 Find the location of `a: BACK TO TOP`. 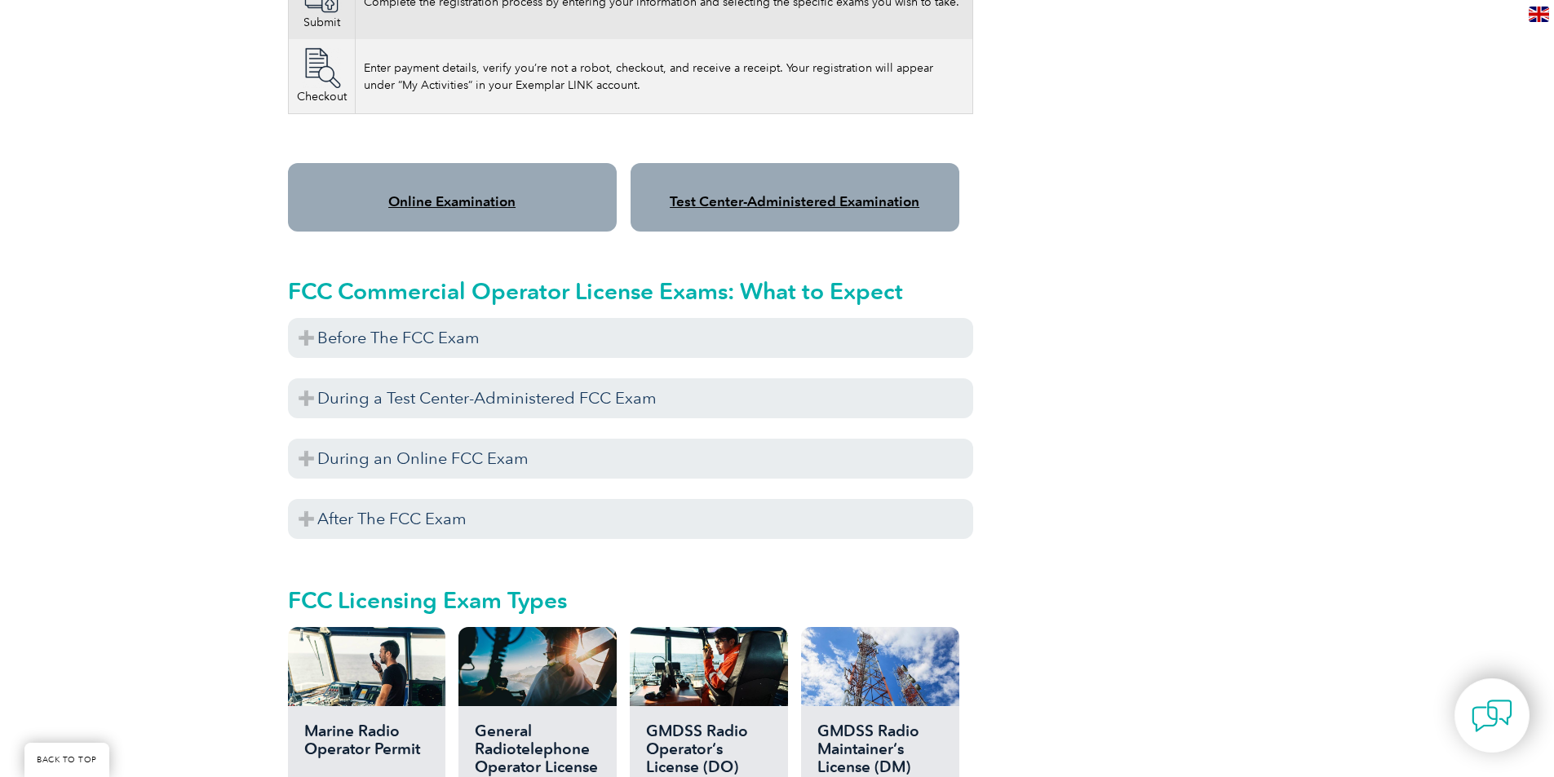

a: BACK TO TOP is located at coordinates (67, 760).